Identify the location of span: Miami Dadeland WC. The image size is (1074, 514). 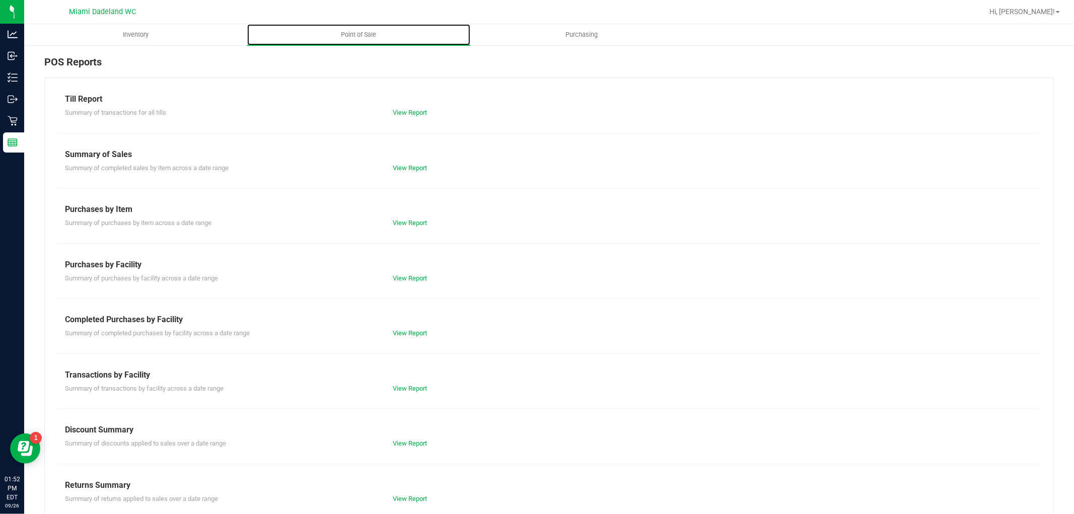
(103, 12).